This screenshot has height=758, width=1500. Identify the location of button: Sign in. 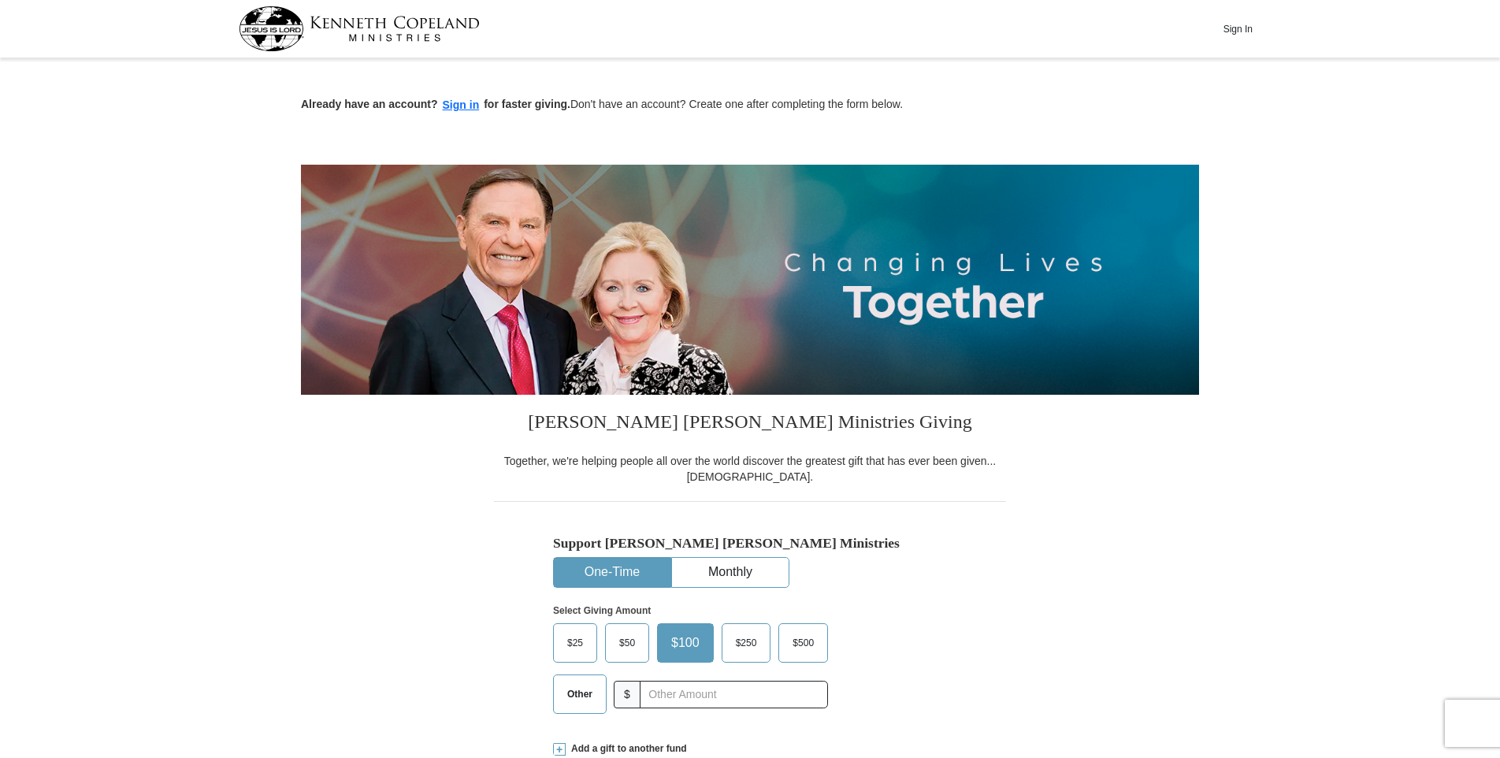
(461, 105).